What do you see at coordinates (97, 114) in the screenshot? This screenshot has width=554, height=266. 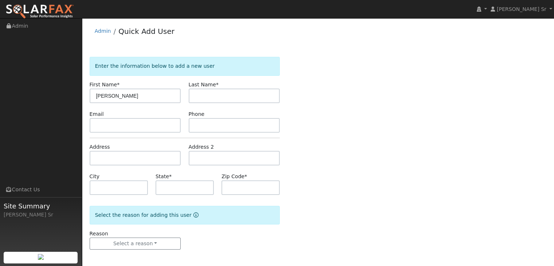 I see `label: Email` at bounding box center [97, 114].